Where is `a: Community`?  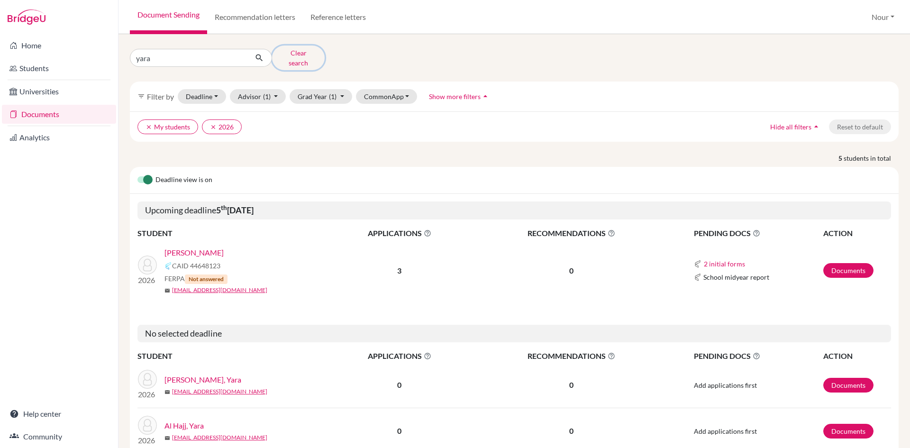 a: Community is located at coordinates (59, 437).